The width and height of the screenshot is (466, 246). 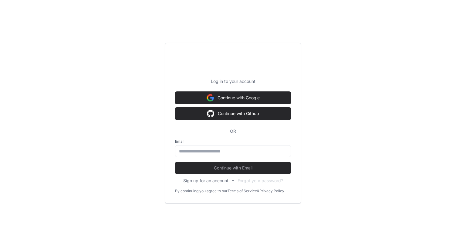 I want to click on a: Terms of Service, so click(x=242, y=191).